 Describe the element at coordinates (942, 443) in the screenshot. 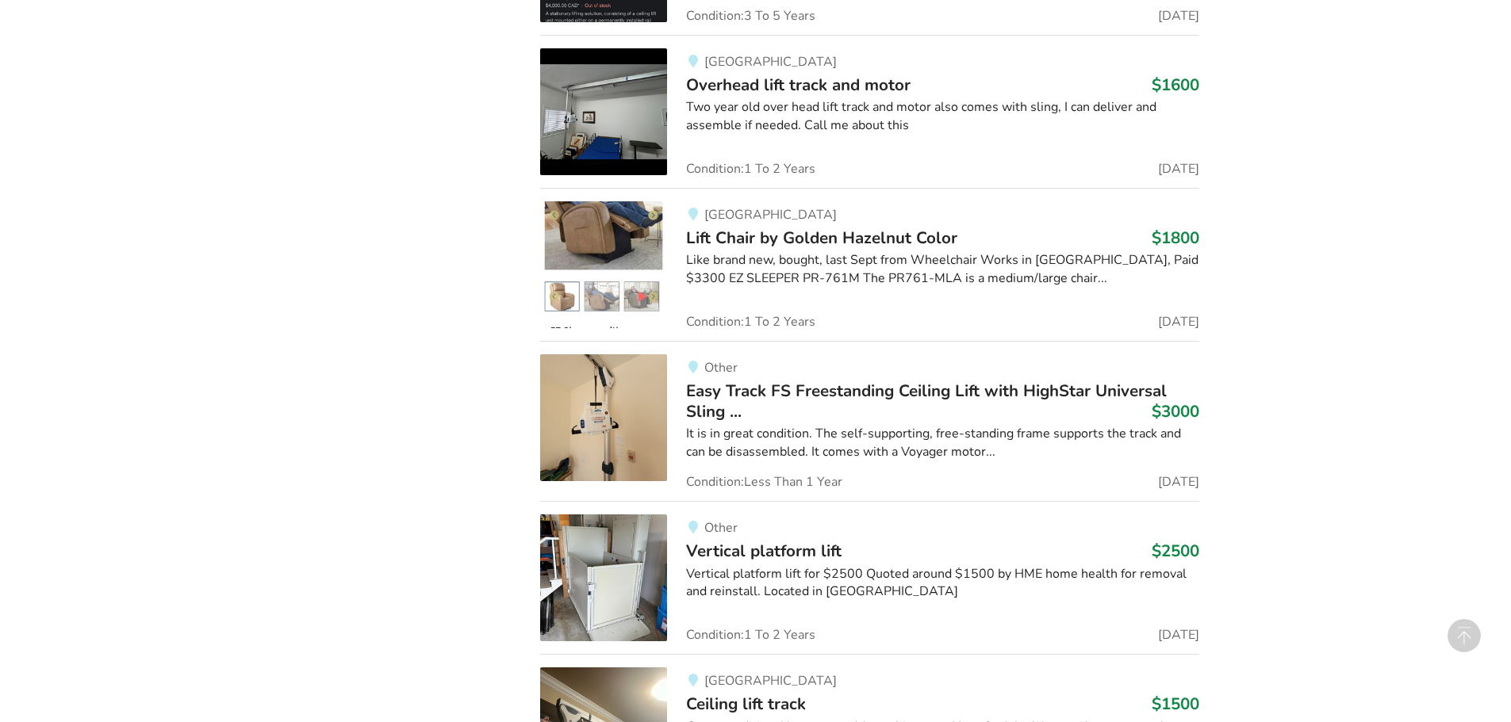

I see `div: It is in great condition. The self-supporting, free-standing frame supports the track and can be ...` at that location.